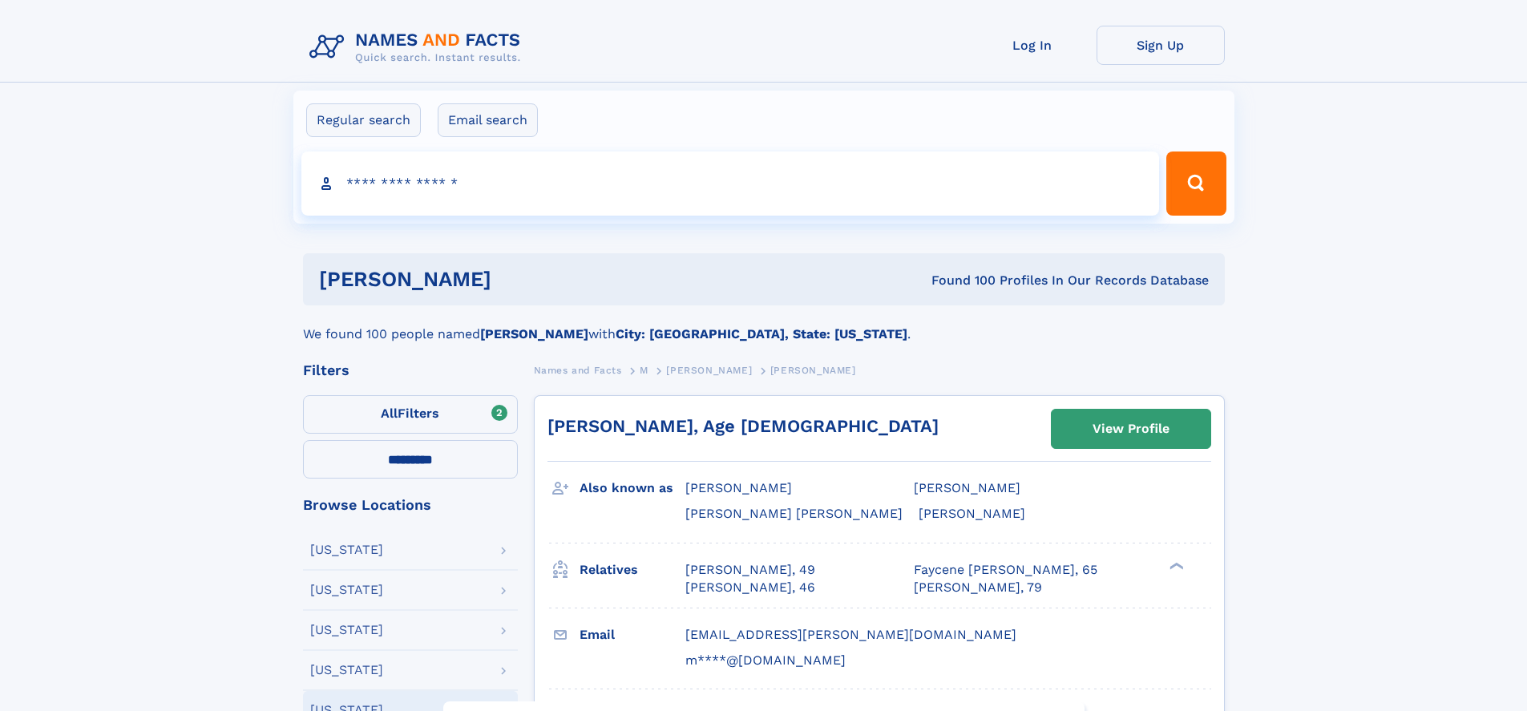 The image size is (1527, 711). Describe the element at coordinates (389, 413) in the screenshot. I see `span: All` at that location.